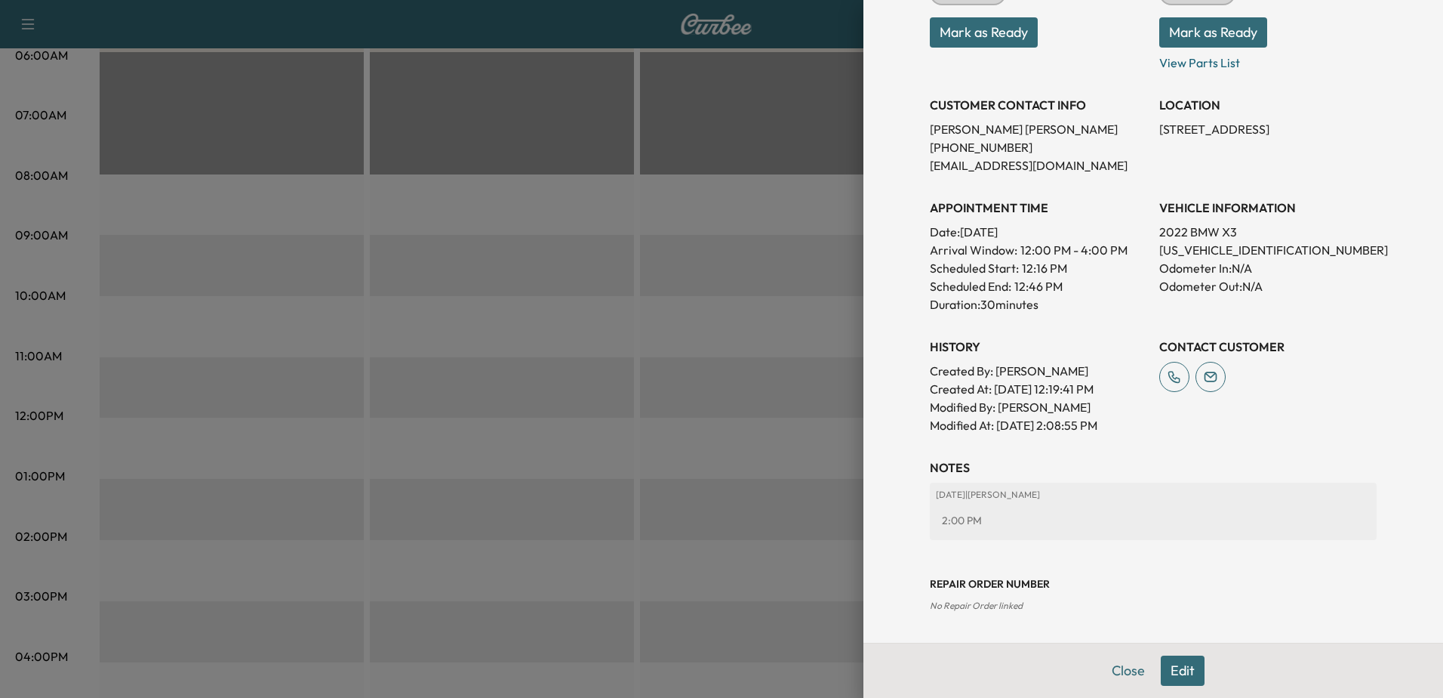  What do you see at coordinates (1268, 105) in the screenshot?
I see `h3: LOCATION` at bounding box center [1268, 105].